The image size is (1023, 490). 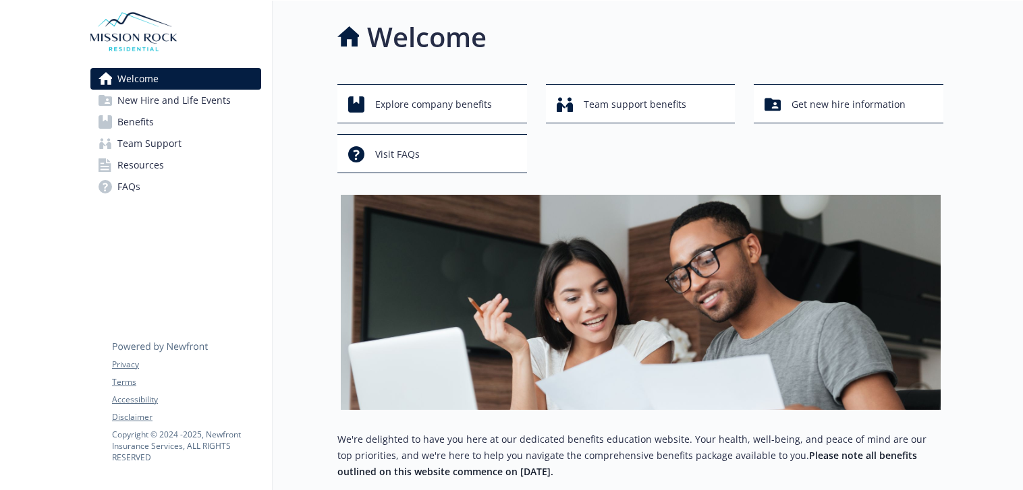 What do you see at coordinates (848, 104) in the screenshot?
I see `button: Get new hire information` at bounding box center [848, 104].